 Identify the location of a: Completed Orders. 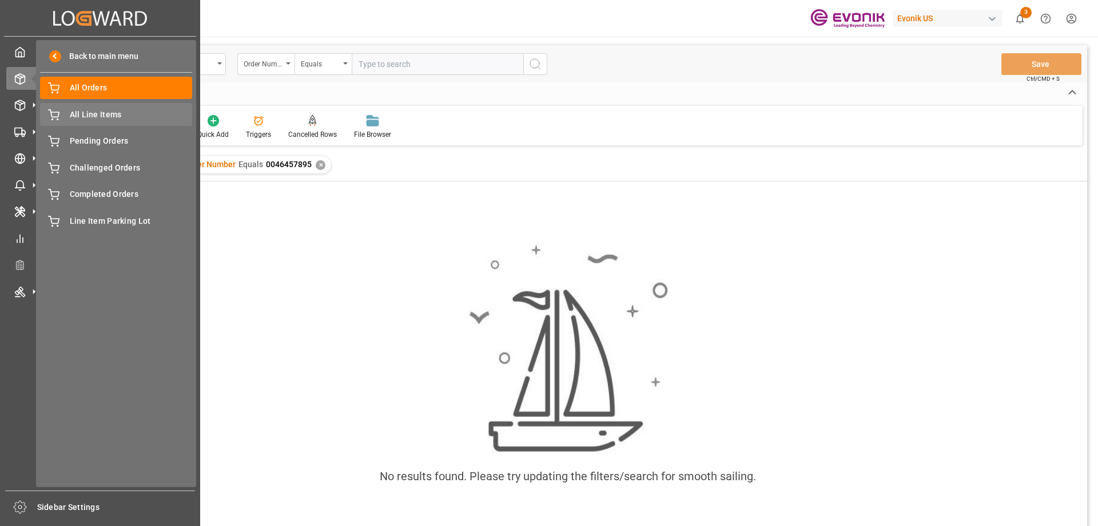
(116, 194).